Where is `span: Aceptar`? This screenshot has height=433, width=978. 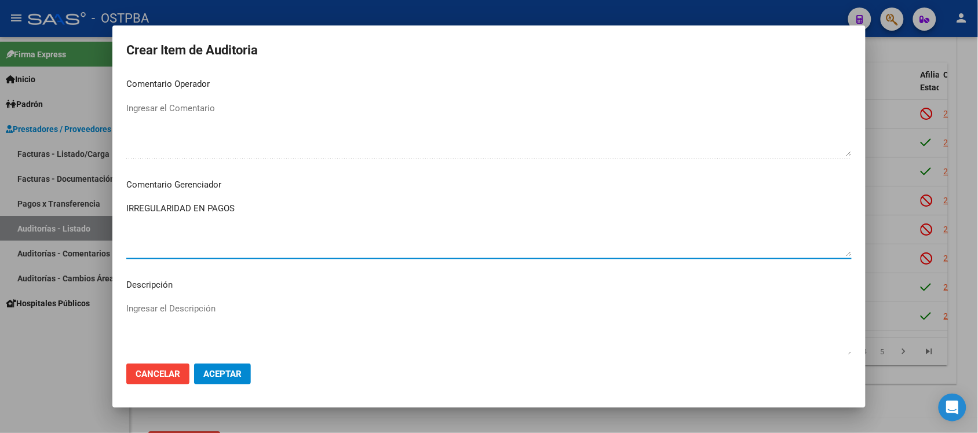
span: Aceptar is located at coordinates (222, 374).